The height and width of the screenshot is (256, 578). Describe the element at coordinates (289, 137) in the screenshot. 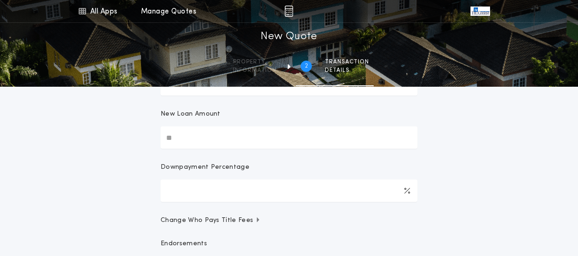

I see `input: New Loan Amount` at that location.